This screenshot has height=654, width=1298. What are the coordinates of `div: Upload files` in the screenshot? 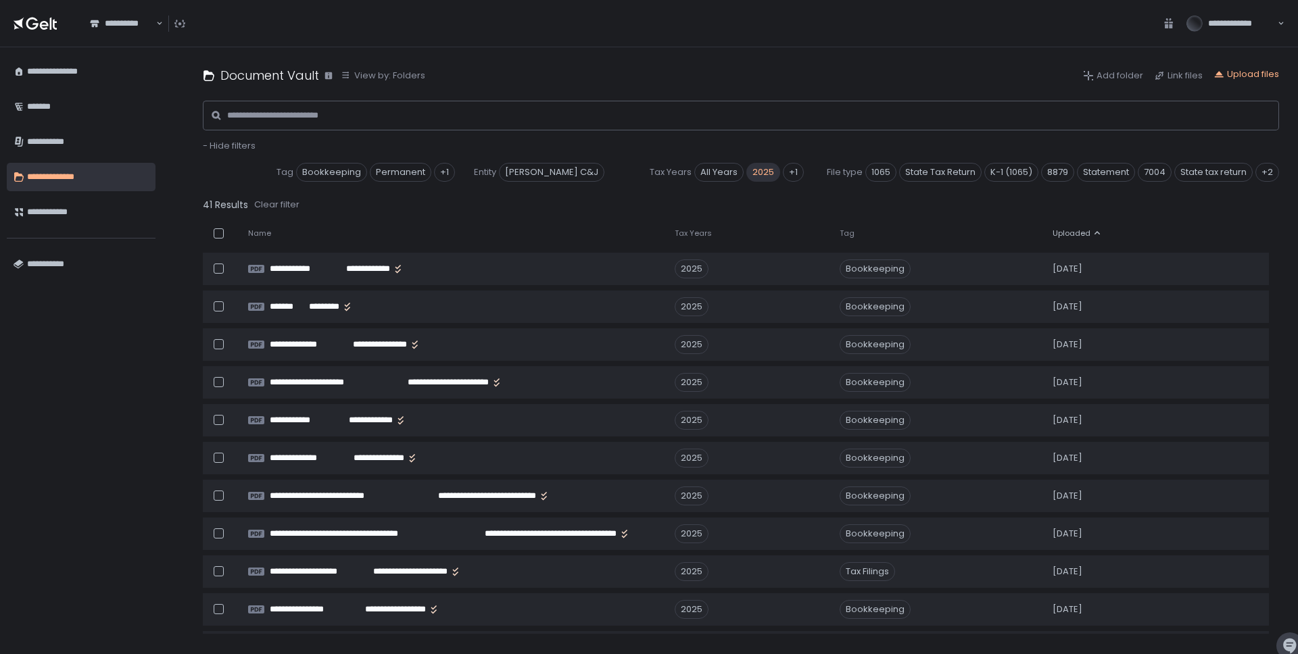 It's located at (1246, 74).